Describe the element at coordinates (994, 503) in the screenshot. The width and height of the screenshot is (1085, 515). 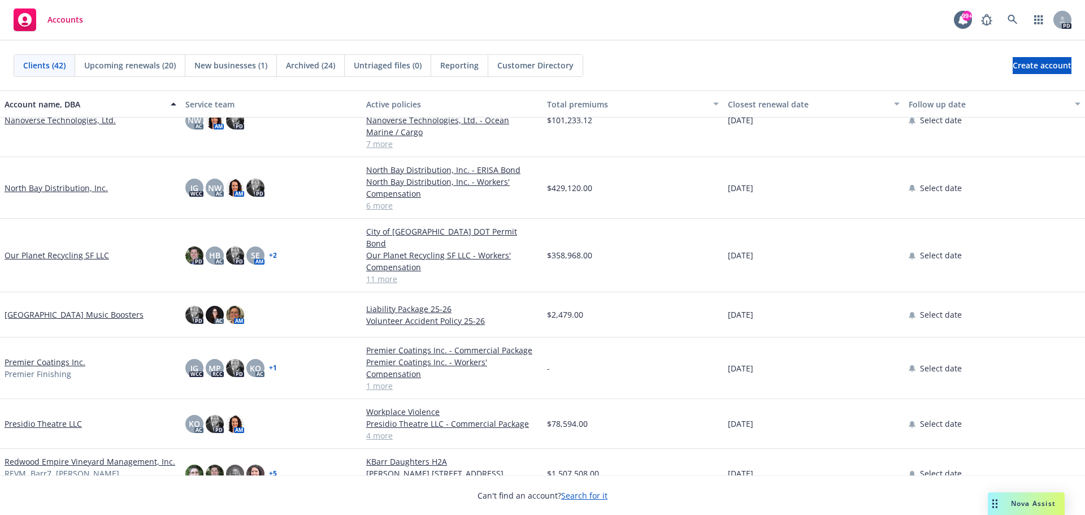
I see `div: Drag to move` at that location.